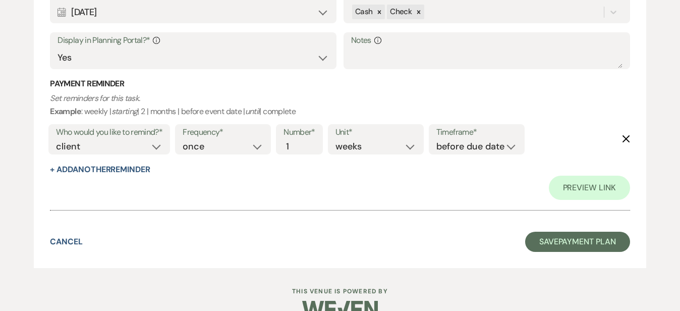 This screenshot has height=311, width=680. Describe the element at coordinates (299, 132) in the screenshot. I see `label: Number*` at that location.